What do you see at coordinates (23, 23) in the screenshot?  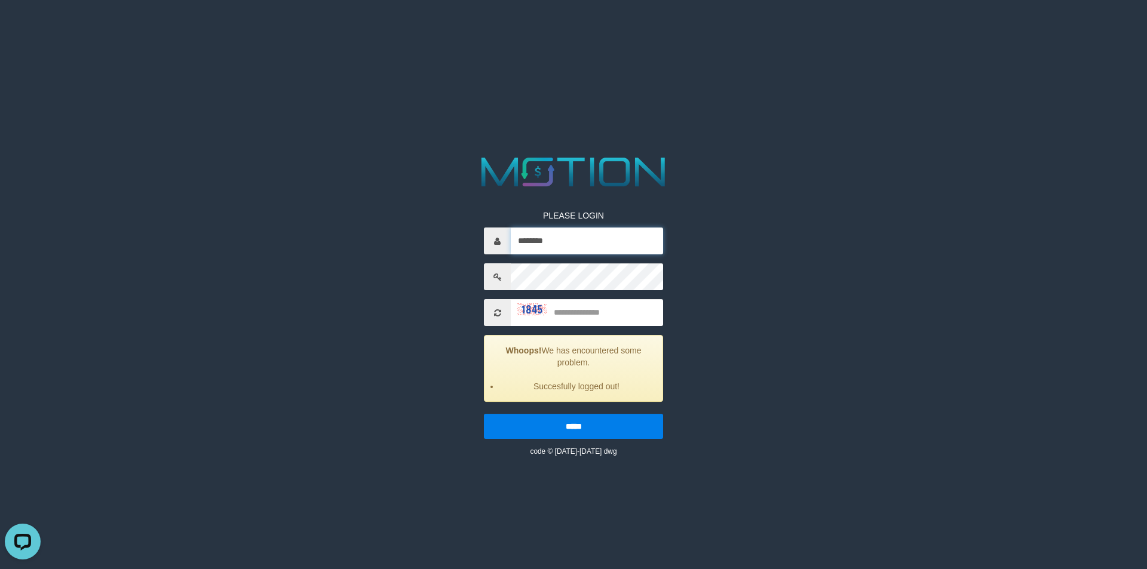 I see `button: Open LiveChat chat widget` at bounding box center [23, 23].